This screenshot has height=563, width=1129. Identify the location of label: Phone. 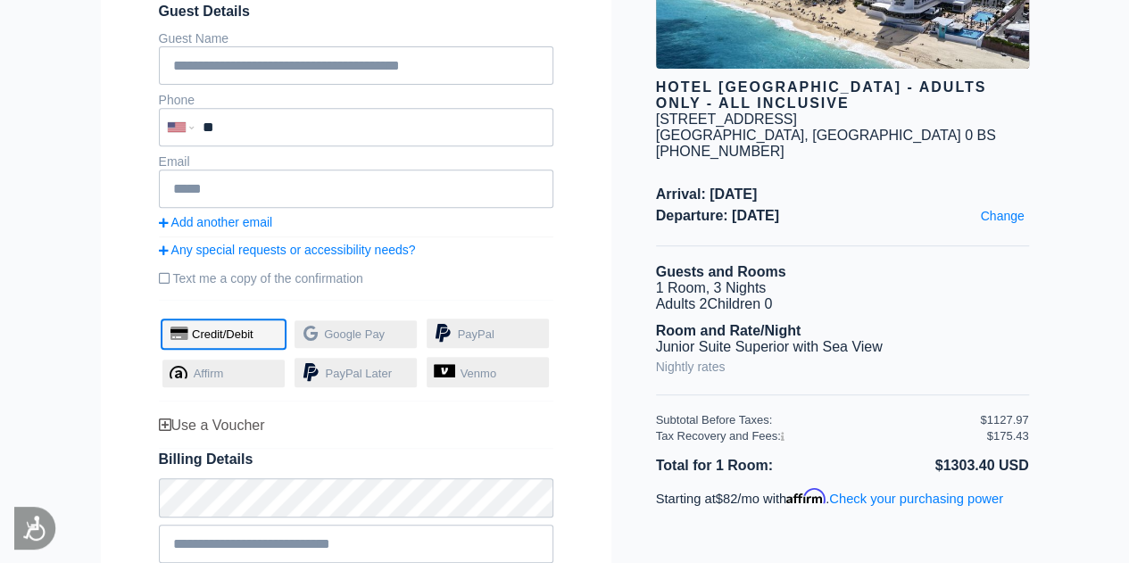
(177, 100).